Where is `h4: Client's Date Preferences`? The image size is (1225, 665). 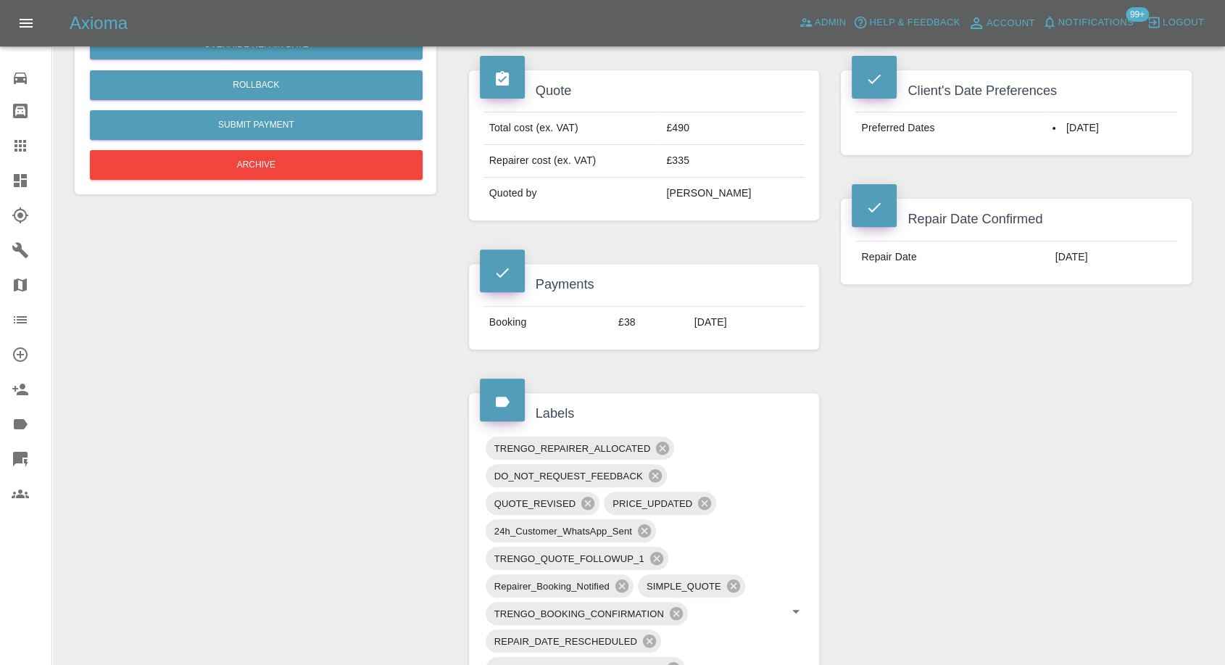 h4: Client's Date Preferences is located at coordinates (1016, 91).